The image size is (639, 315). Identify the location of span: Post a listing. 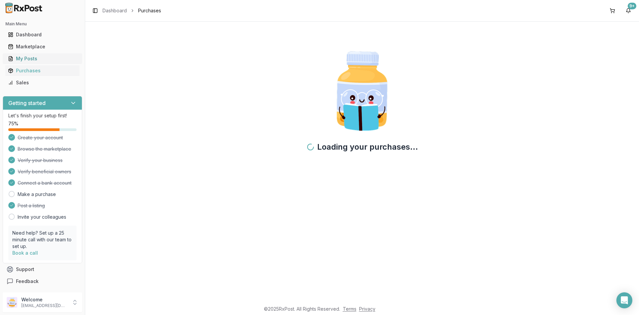
(31, 205).